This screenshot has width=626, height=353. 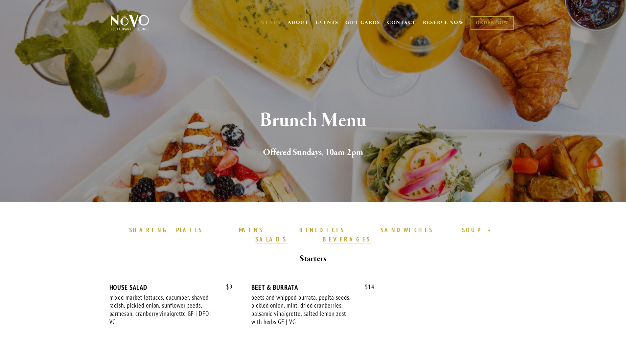 I want to click on strong: SANDWICHES, so click(x=407, y=230).